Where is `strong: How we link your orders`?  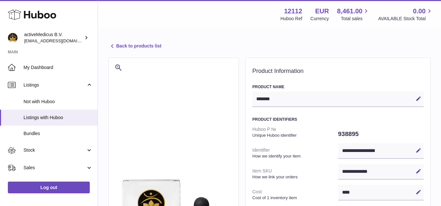 strong: How we link your orders is located at coordinates (294, 177).